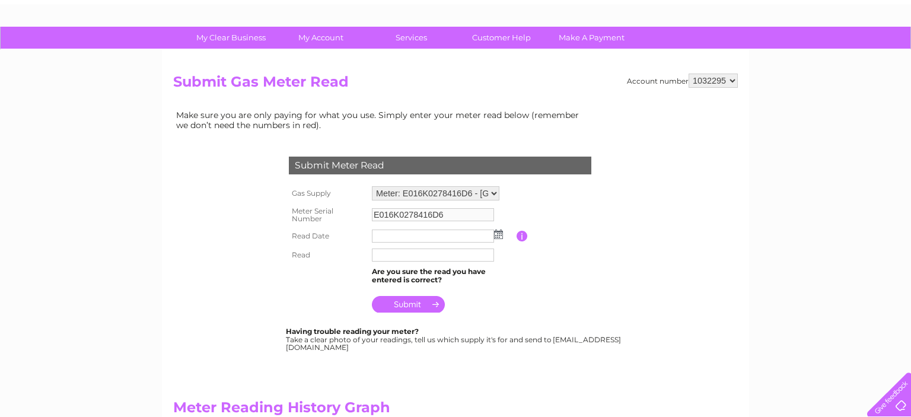 This screenshot has width=911, height=417. What do you see at coordinates (411, 37) in the screenshot?
I see `a: Services` at bounding box center [411, 37].